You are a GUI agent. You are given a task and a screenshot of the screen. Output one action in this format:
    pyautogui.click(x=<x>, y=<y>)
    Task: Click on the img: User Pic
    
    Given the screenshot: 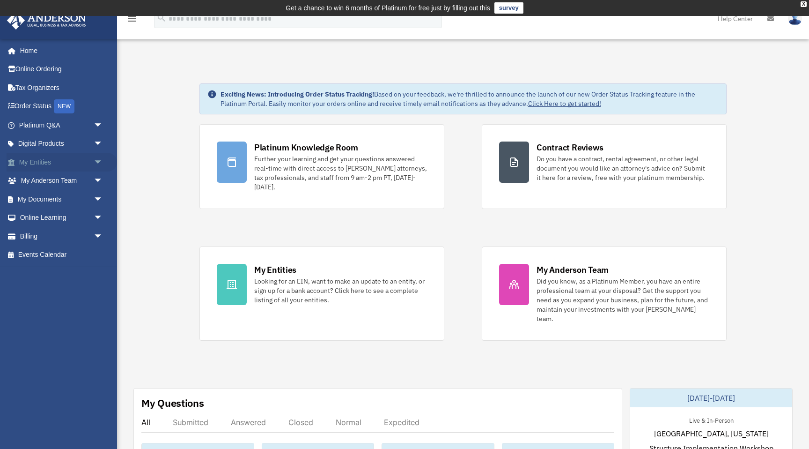 What is the action you would take?
    pyautogui.click(x=795, y=18)
    